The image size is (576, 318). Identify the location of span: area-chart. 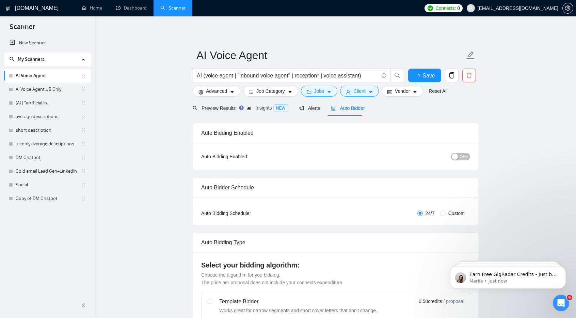
(249, 108).